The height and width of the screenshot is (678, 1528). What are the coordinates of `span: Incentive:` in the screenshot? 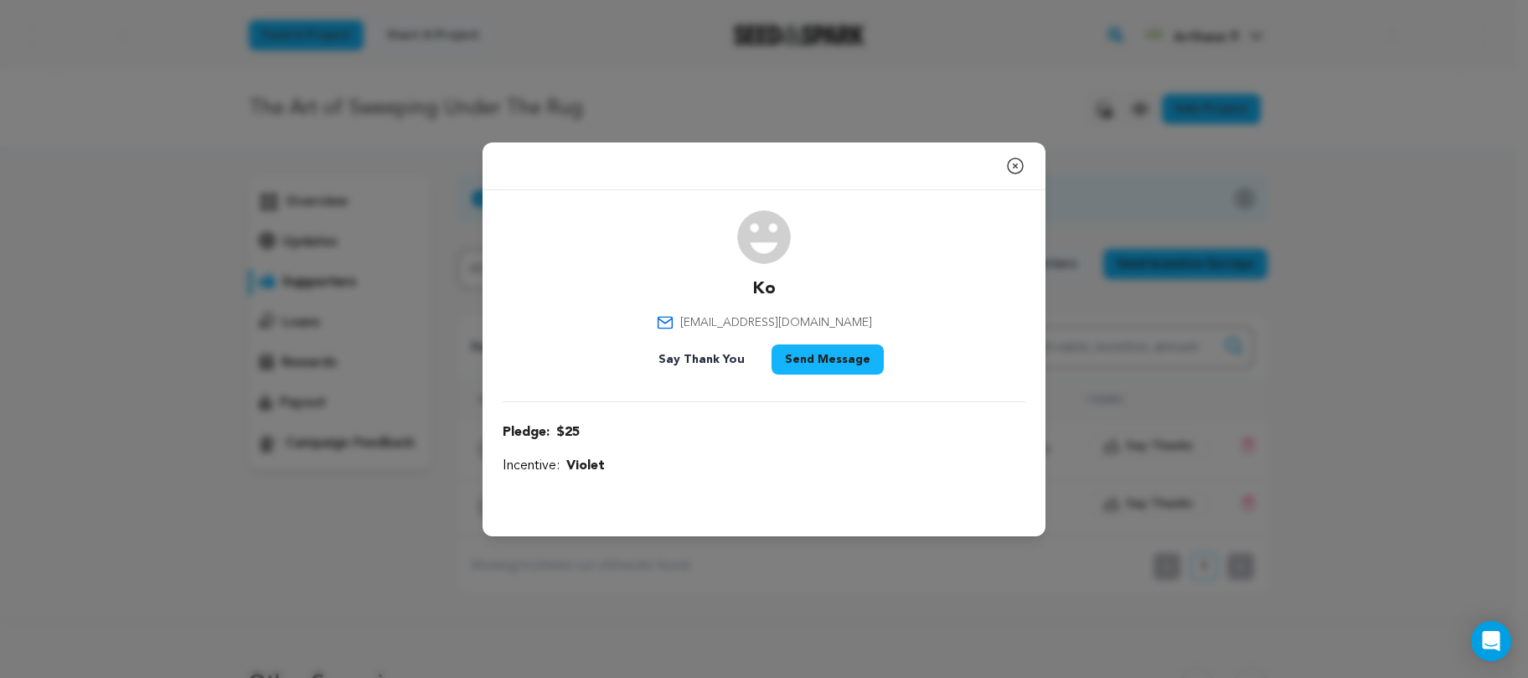 It's located at (531, 466).